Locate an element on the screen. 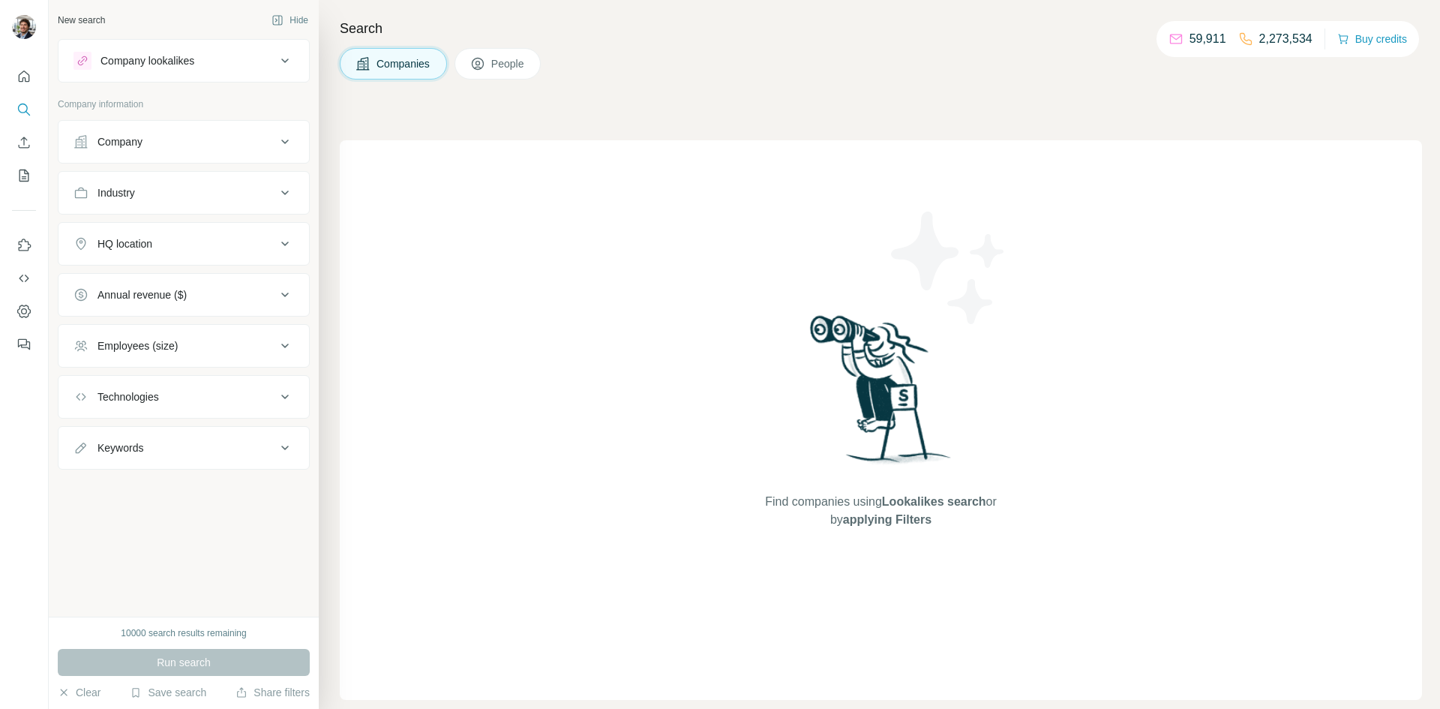 Image resolution: width=1440 pixels, height=709 pixels. button: Dashboard is located at coordinates (24, 311).